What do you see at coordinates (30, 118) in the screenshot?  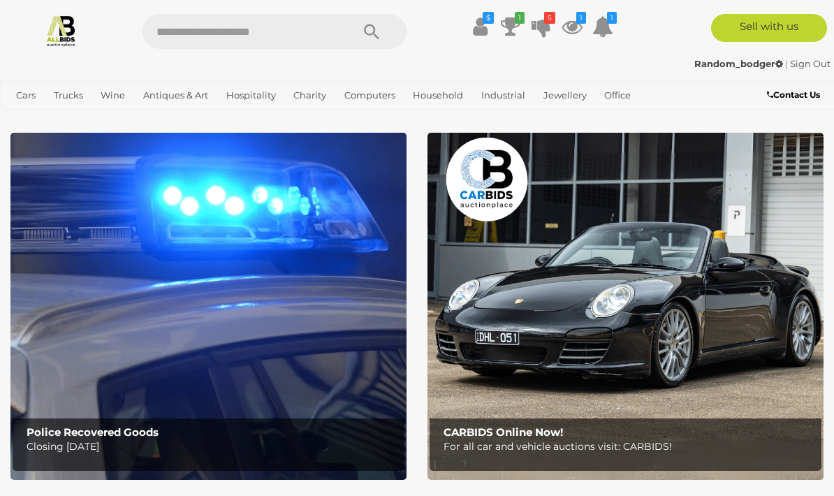 I see `a: Sports` at bounding box center [30, 118].